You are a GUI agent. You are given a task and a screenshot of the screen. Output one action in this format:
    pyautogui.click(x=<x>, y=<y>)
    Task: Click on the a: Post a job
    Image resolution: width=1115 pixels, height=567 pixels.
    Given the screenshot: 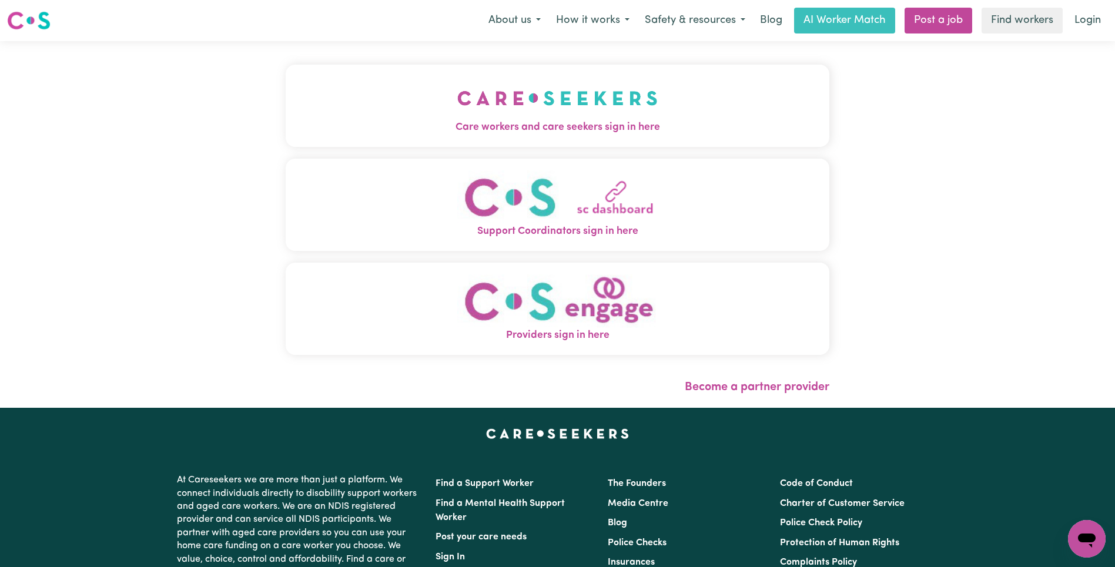 What is the action you would take?
    pyautogui.click(x=938, y=21)
    